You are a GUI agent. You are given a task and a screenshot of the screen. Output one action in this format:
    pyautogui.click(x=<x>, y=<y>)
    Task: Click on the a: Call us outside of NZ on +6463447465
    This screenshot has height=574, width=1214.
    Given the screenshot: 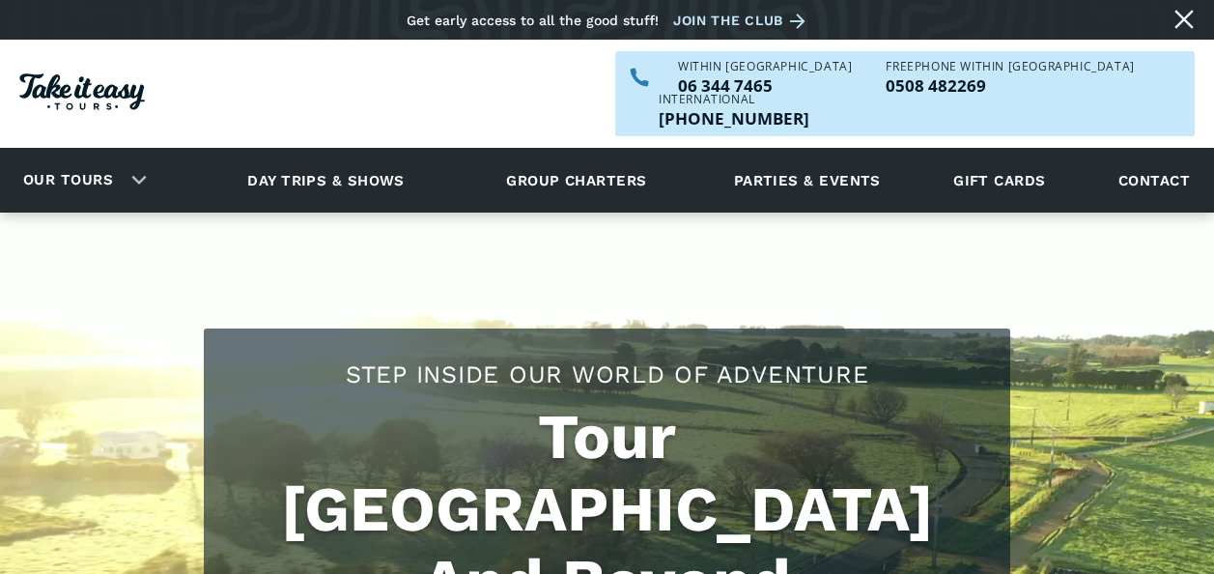 What is the action you would take?
    pyautogui.click(x=734, y=118)
    